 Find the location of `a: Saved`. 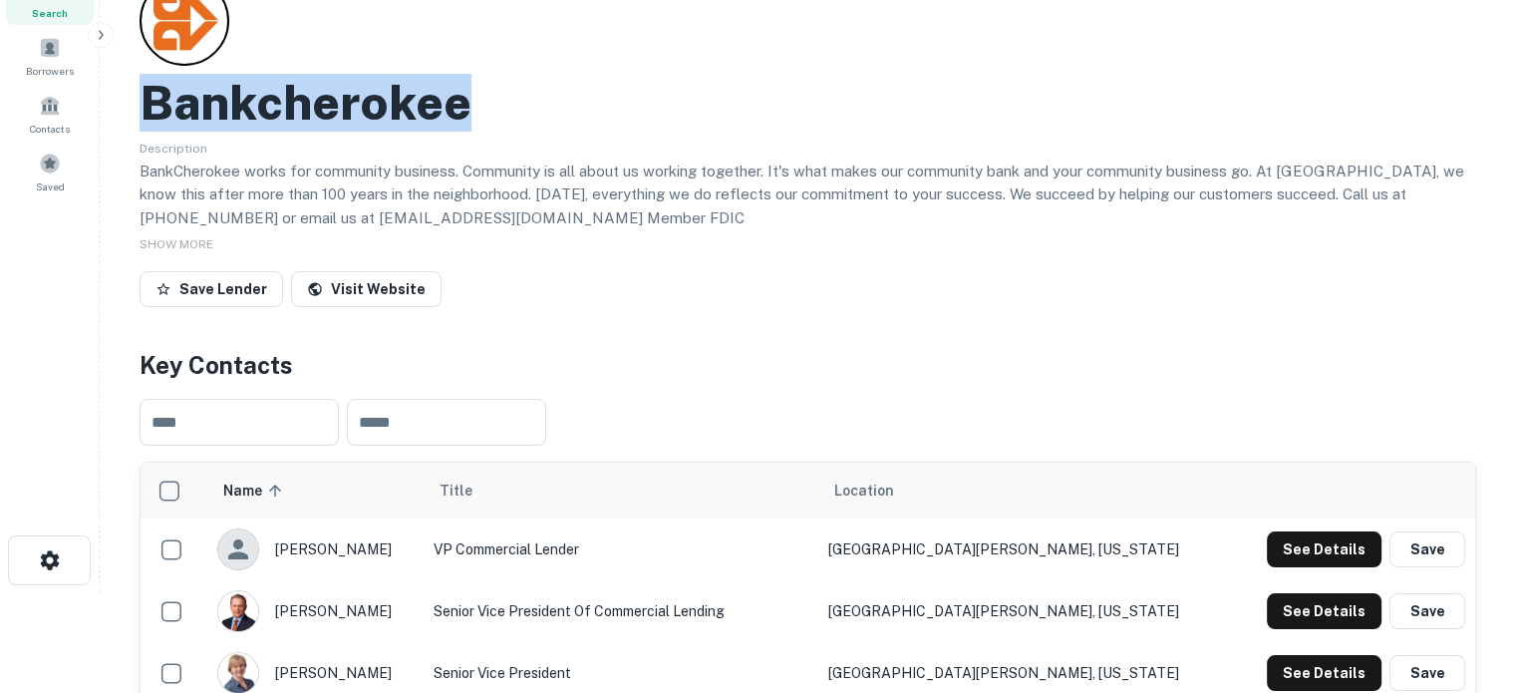

a: Saved is located at coordinates (50, 171).